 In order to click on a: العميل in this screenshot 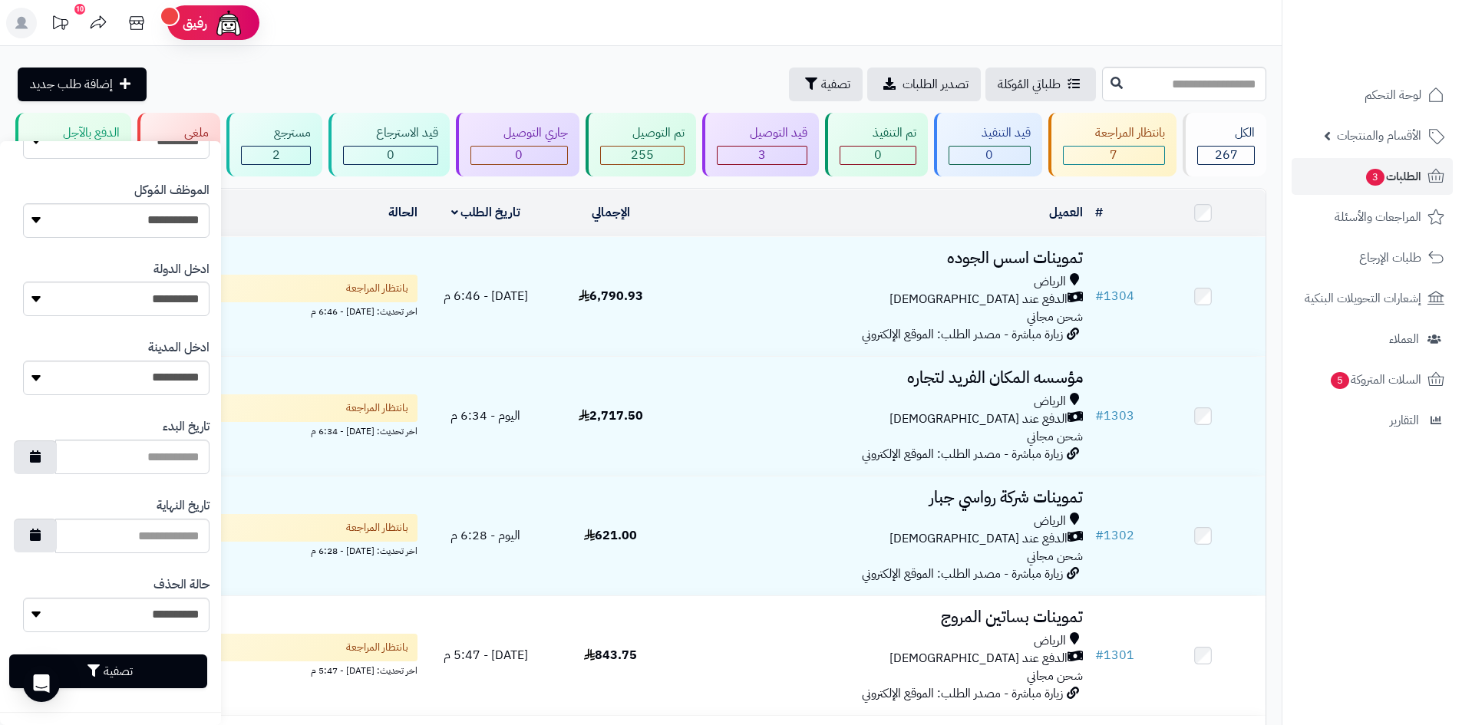, I will do `click(1066, 213)`.